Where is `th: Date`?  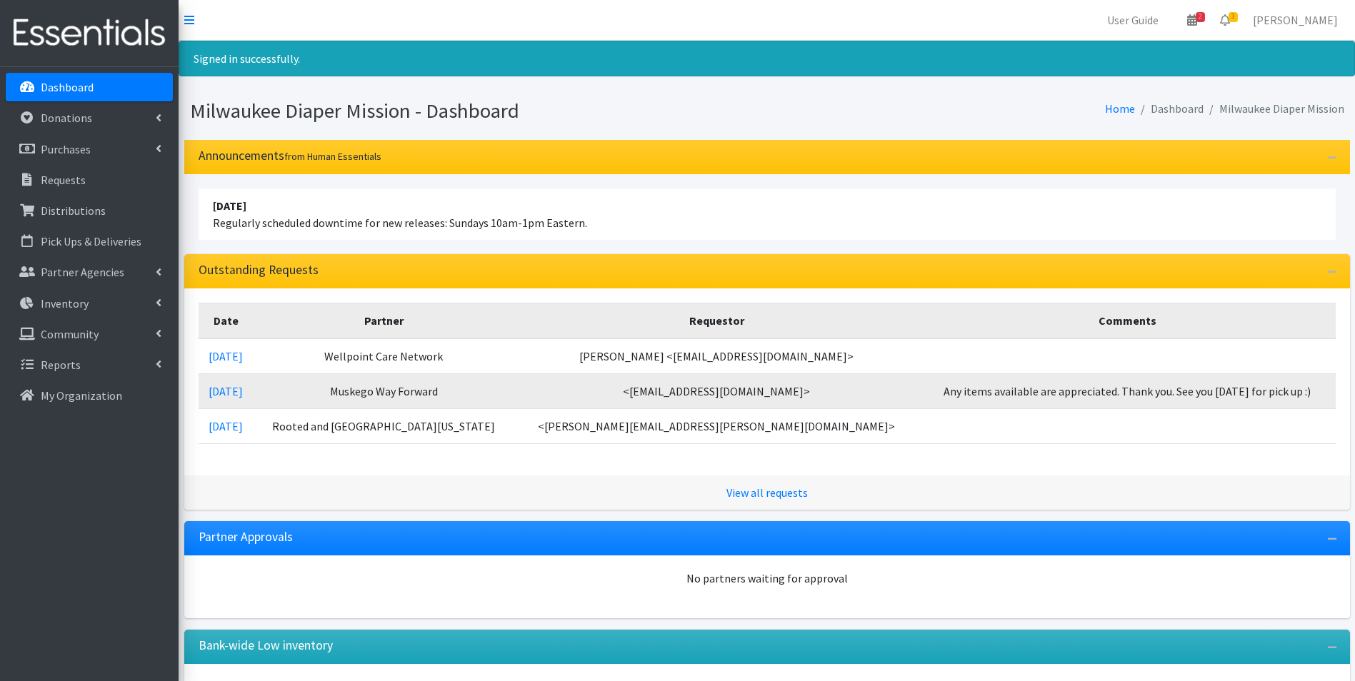
th: Date is located at coordinates (226, 321).